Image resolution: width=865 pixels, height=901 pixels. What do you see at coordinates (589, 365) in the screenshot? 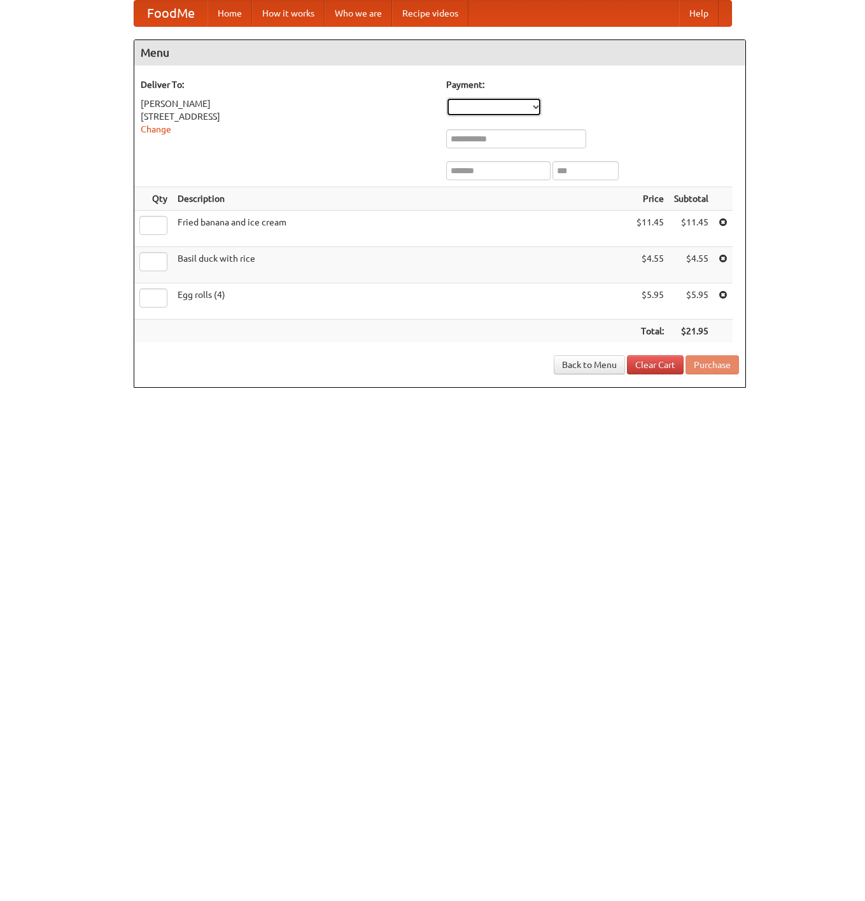
I see `a: Back to Menu` at bounding box center [589, 365].